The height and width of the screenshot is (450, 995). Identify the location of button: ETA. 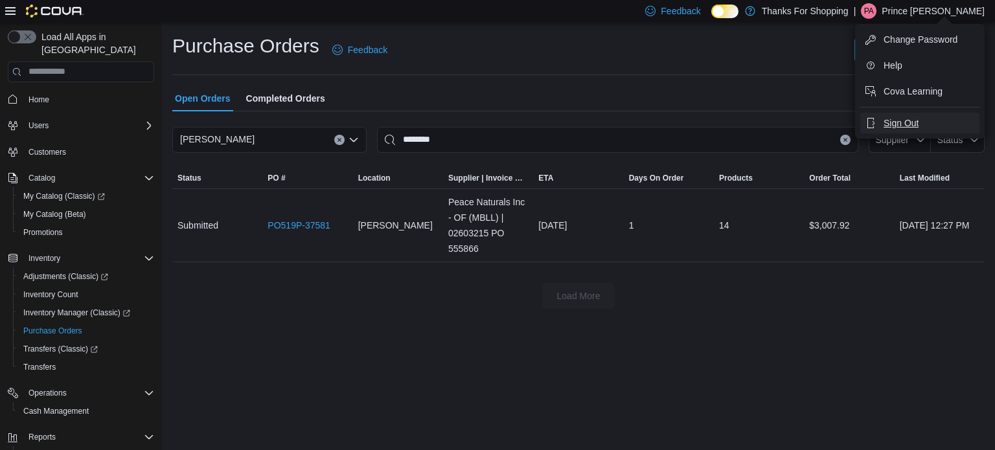
(578, 178).